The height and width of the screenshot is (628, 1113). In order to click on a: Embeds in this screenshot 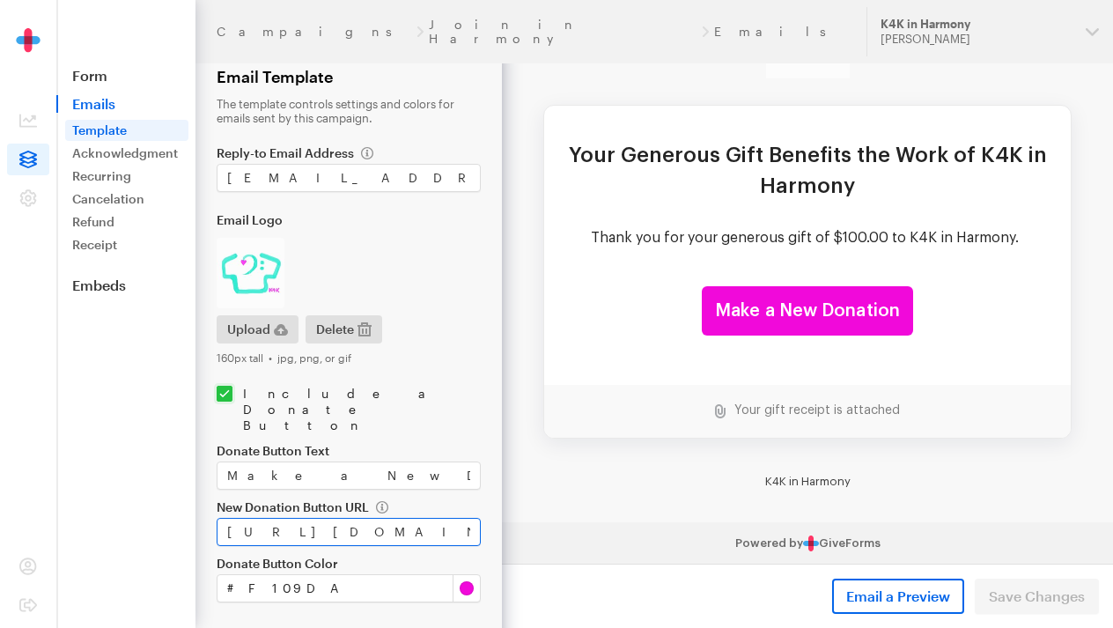, I will do `click(126, 285)`.